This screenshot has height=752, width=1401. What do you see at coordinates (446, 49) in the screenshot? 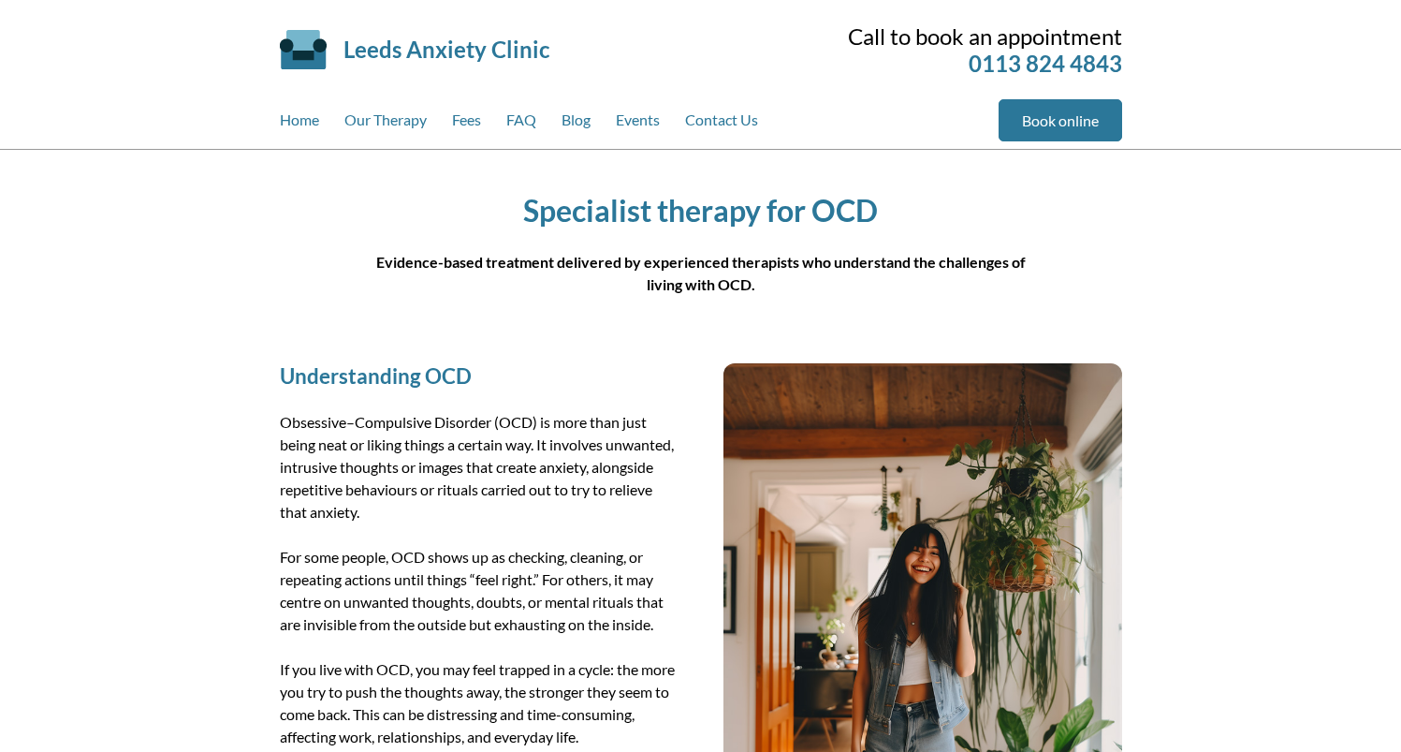
I see `a: Leeds Anxiety Clinic` at bounding box center [446, 49].